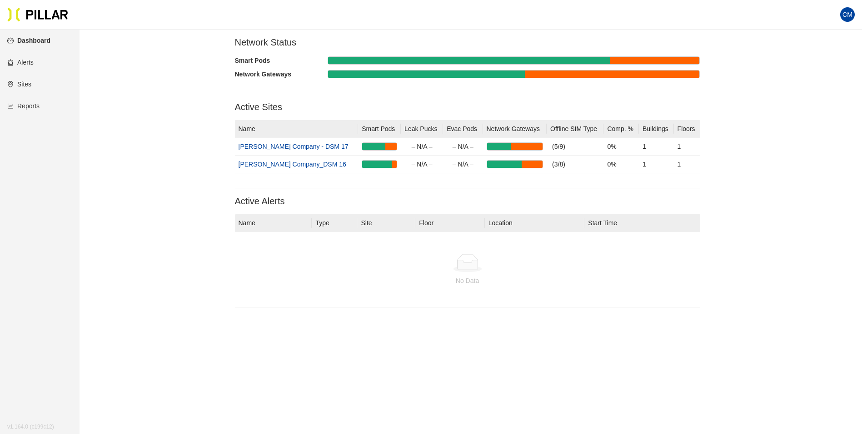 This screenshot has width=862, height=434. Describe the element at coordinates (29, 40) in the screenshot. I see `a: dashboardDashboard` at that location.